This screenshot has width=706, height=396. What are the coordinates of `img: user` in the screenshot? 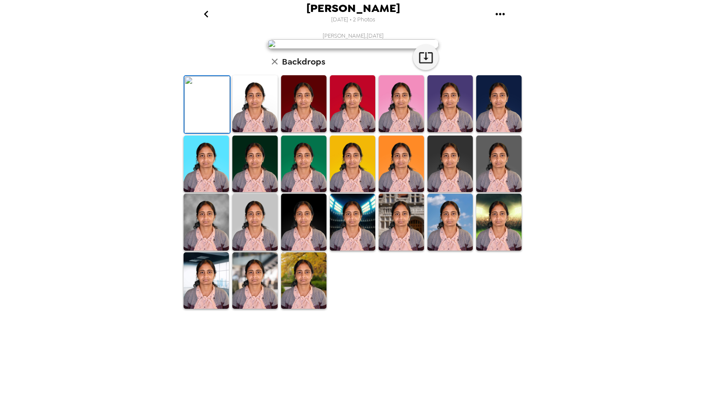 It's located at (353, 44).